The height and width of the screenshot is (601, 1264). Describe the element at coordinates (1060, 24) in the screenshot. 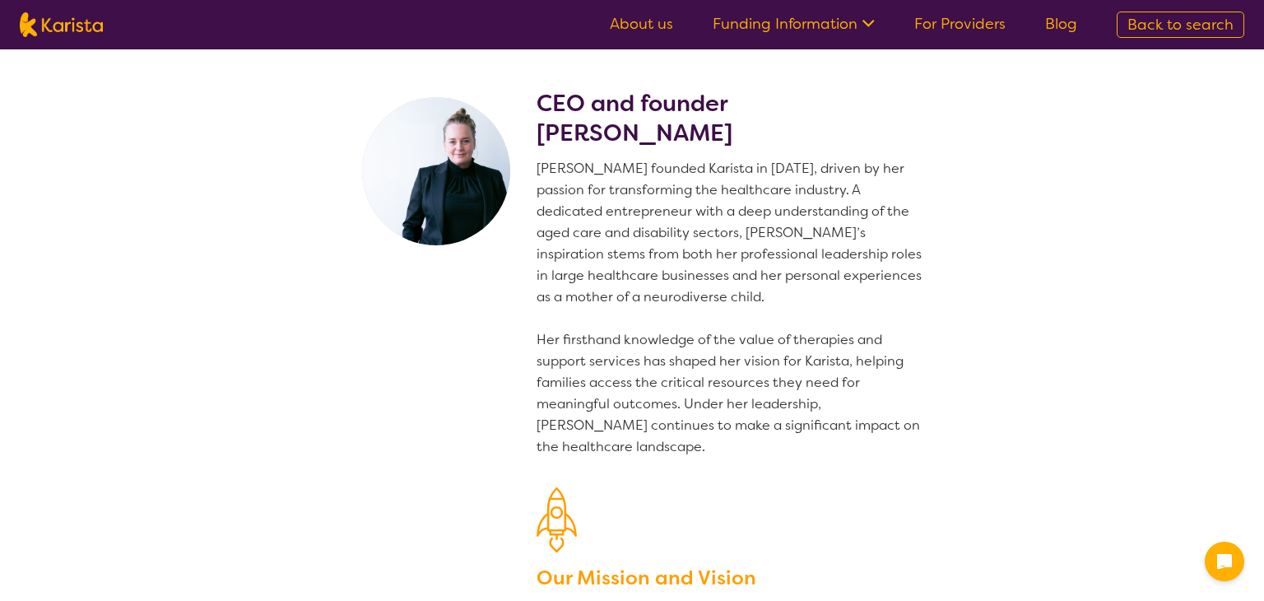

I see `a: Blog` at that location.